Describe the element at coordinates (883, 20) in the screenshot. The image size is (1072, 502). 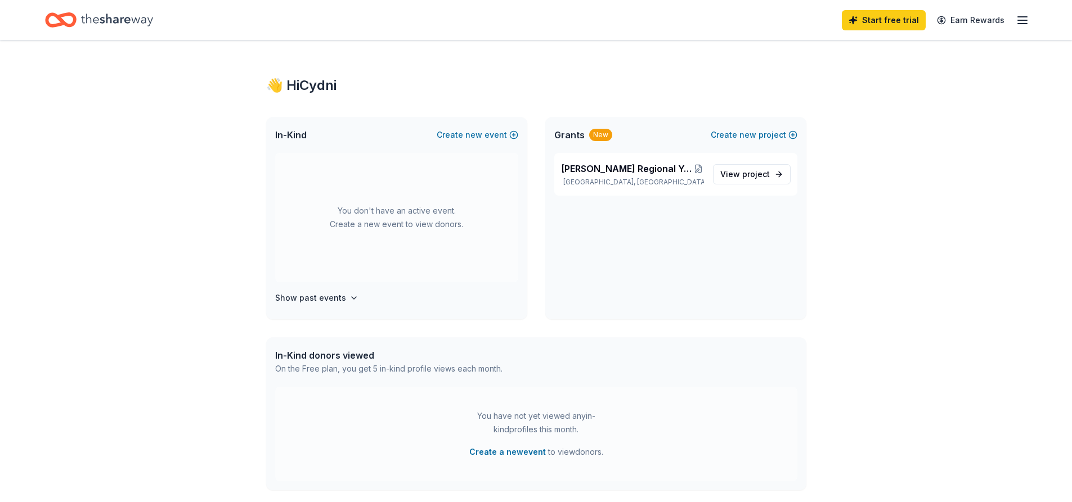
I see `a: Start free trial` at that location.